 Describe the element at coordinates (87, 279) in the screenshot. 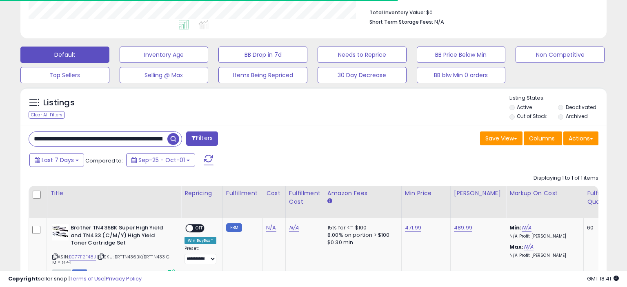

I see `a: Terms of Use` at that location.